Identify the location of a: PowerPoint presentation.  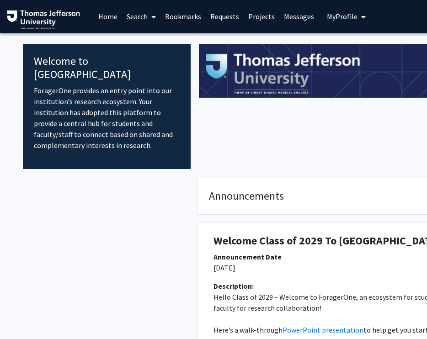
(323, 330).